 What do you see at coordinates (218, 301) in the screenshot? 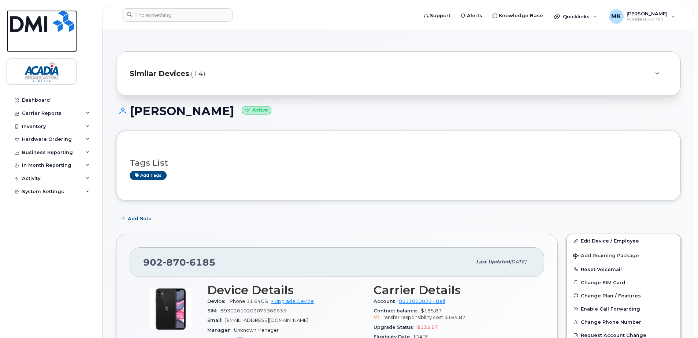
I see `span: Device` at bounding box center [218, 301].